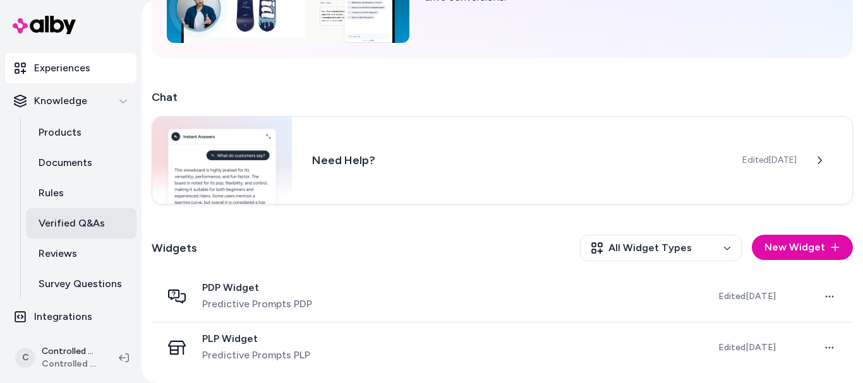  What do you see at coordinates (257, 304) in the screenshot?
I see `span: Predictive Prompts PDP` at bounding box center [257, 304].